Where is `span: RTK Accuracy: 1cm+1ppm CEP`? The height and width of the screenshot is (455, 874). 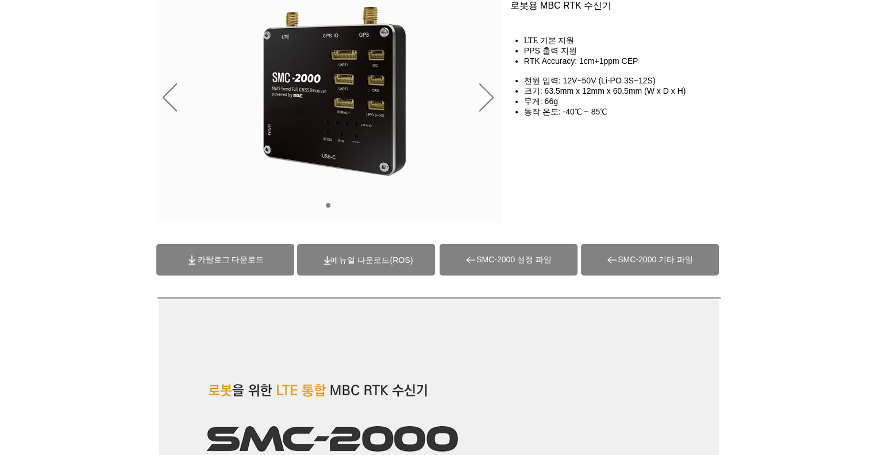 span: RTK Accuracy: 1cm+1ppm CEP is located at coordinates (581, 61).